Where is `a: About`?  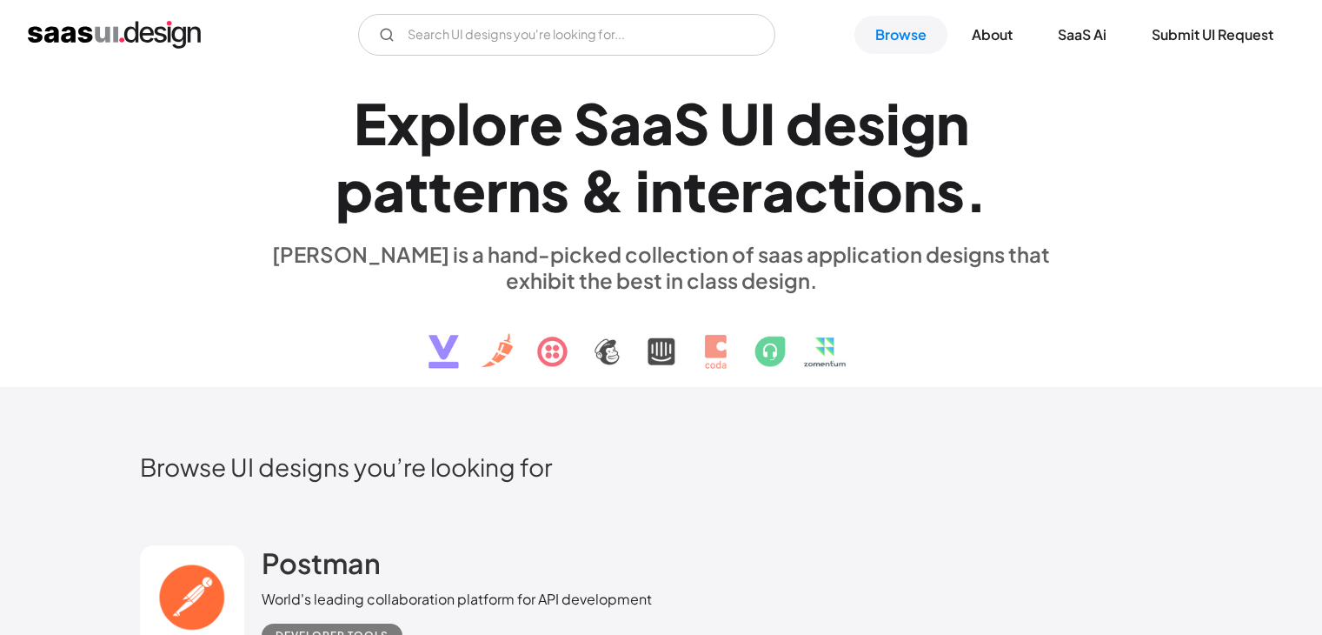
a: About is located at coordinates (992, 35).